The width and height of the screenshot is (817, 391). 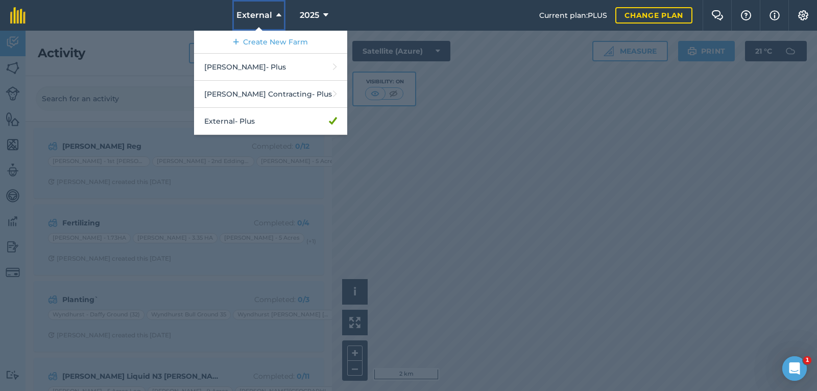 What do you see at coordinates (803, 15) in the screenshot?
I see `img: A cog icon` at bounding box center [803, 15].